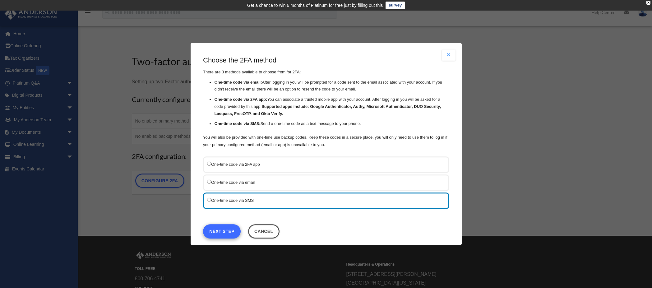 The width and height of the screenshot is (652, 288). What do you see at coordinates (222, 231) in the screenshot?
I see `a: Next Step` at bounding box center [222, 231].